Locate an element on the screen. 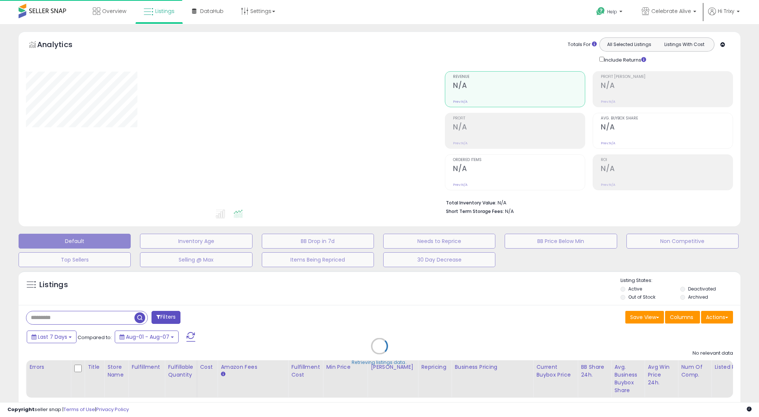  button: 30 Day Decrease is located at coordinates (439, 260).